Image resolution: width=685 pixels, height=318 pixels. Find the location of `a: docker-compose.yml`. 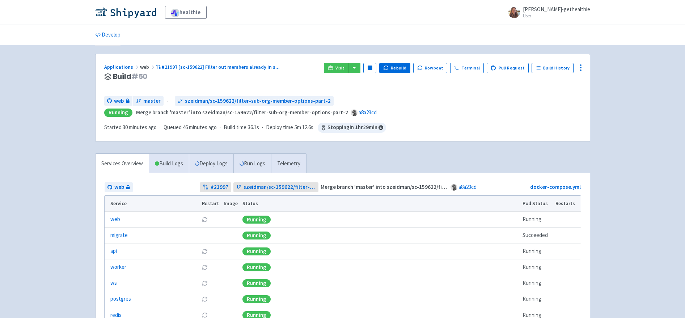

a: docker-compose.yml is located at coordinates (555, 187).